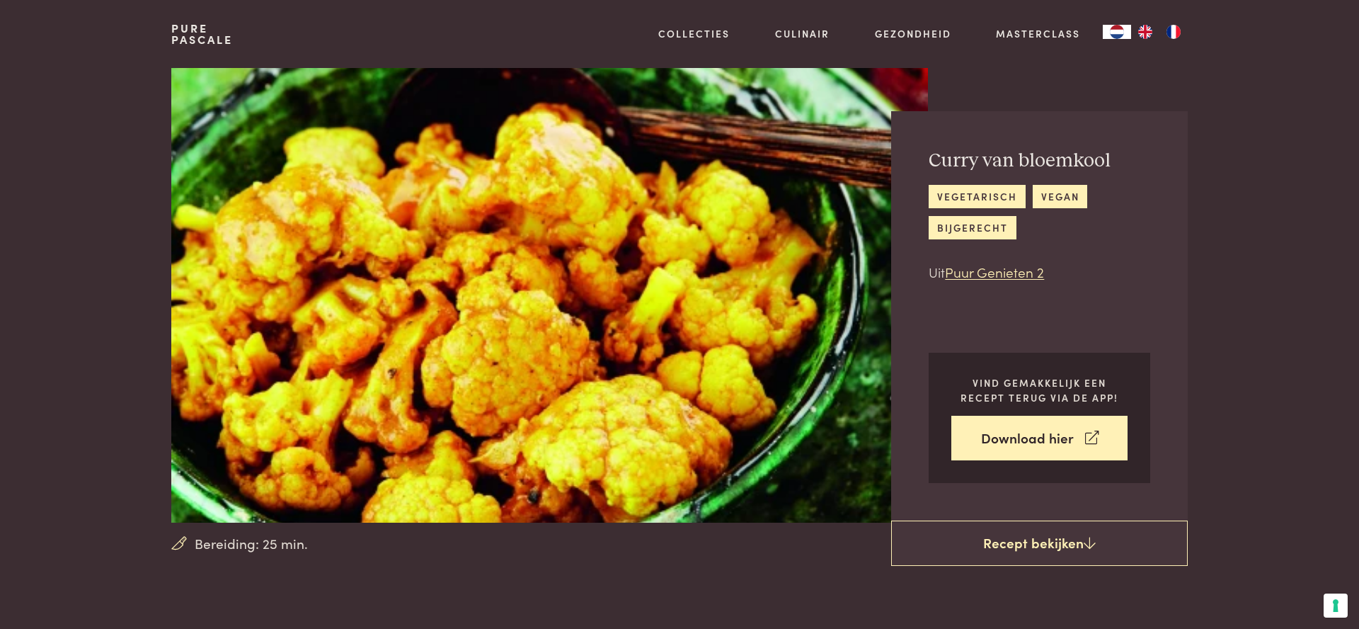 The height and width of the screenshot is (629, 1359). Describe the element at coordinates (1039, 272) in the screenshot. I see `p: Uit` at that location.